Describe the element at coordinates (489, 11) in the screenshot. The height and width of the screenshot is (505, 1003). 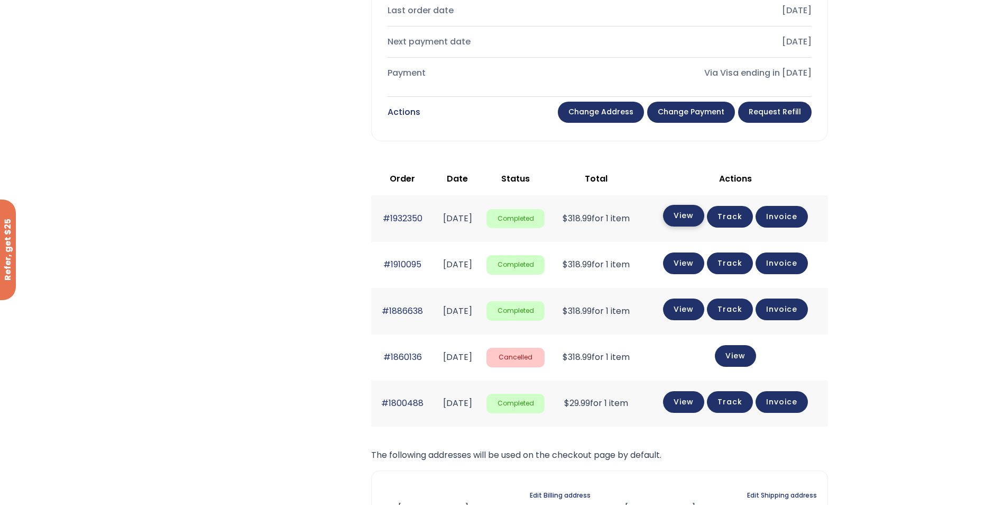
I see `div: Last order date` at that location.